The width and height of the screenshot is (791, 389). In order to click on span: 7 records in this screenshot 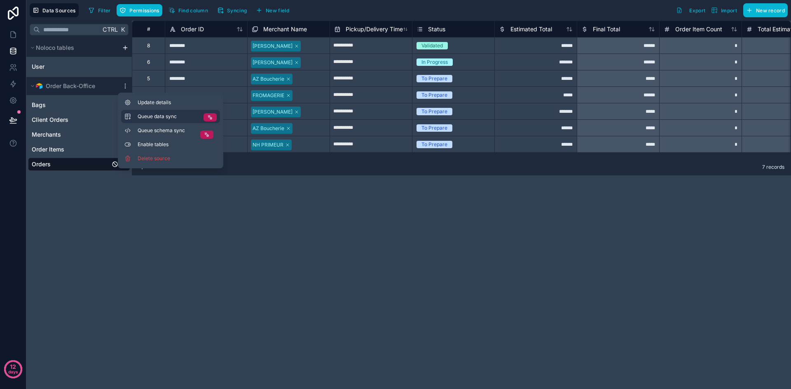, I will do `click(774, 167)`.